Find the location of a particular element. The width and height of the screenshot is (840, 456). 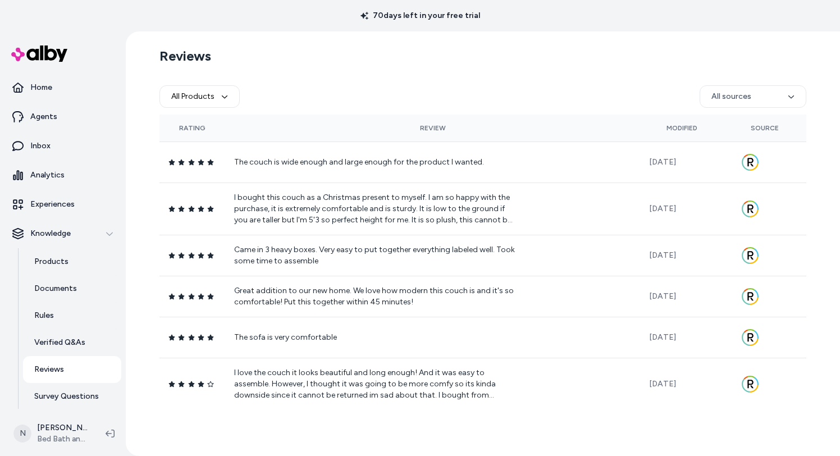

p: Inbox is located at coordinates (40, 146).